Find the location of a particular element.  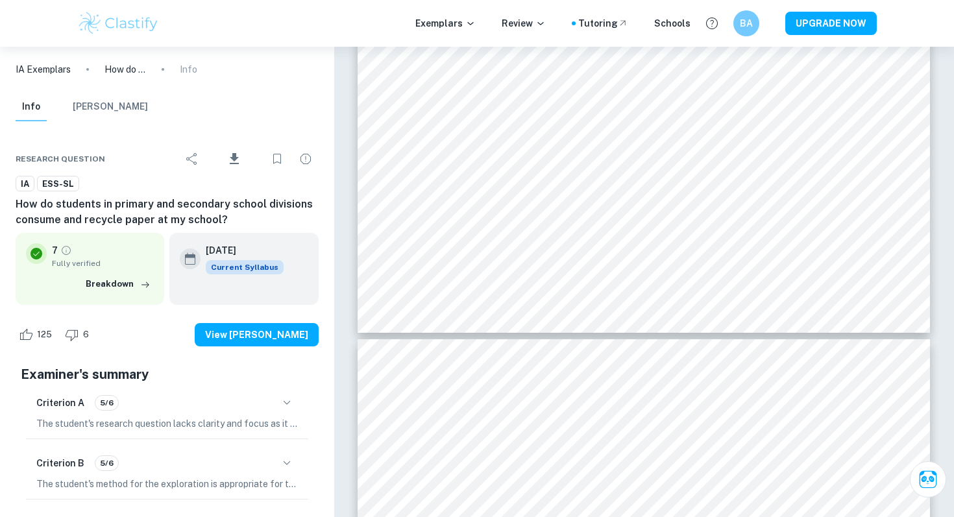

span: 6 is located at coordinates (86, 335).